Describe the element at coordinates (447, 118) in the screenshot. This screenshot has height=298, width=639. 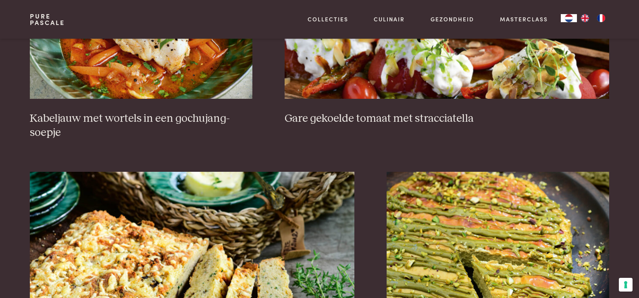
I see `h3: Gare gekoelde tomaat met stracciatella` at that location.